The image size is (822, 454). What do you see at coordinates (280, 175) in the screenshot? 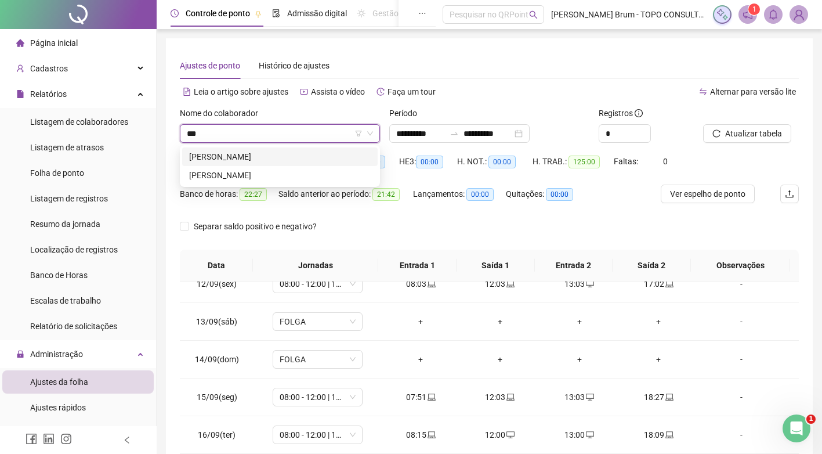
I see `div: ANNE RANYELLE GONCALVES` at bounding box center [280, 175].